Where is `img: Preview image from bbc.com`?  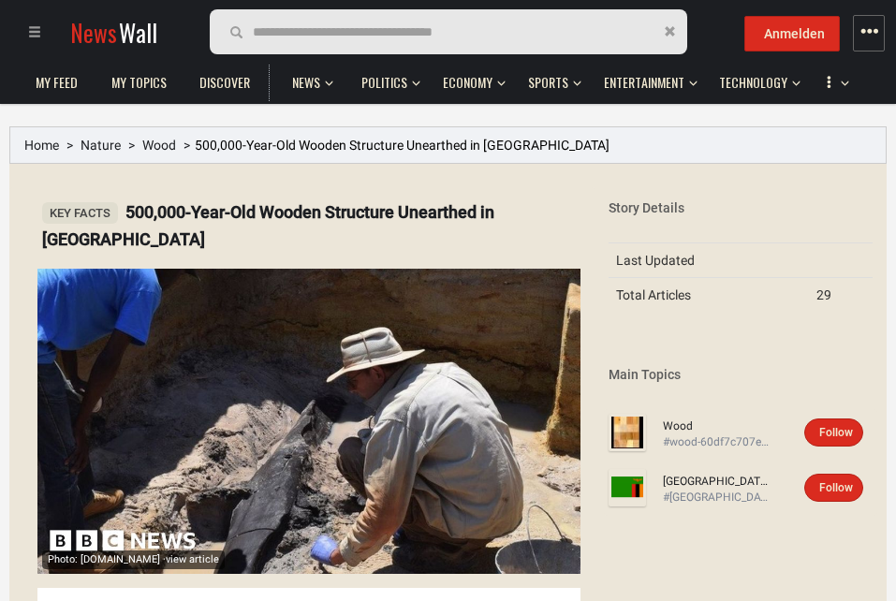
img: Preview image from bbc.com is located at coordinates (309, 421).